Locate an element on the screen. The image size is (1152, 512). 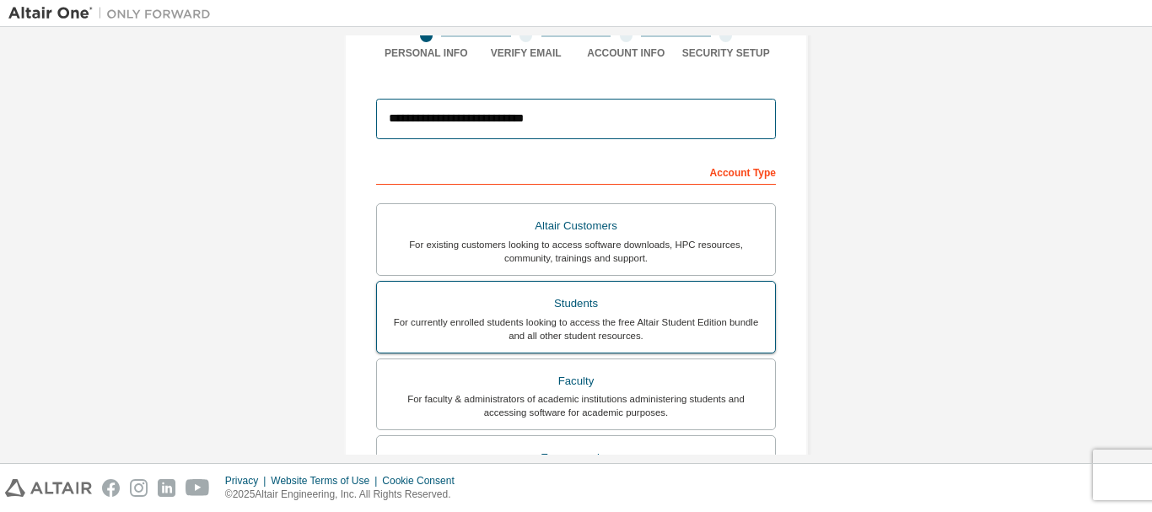
img: youtube.svg is located at coordinates (197, 488).